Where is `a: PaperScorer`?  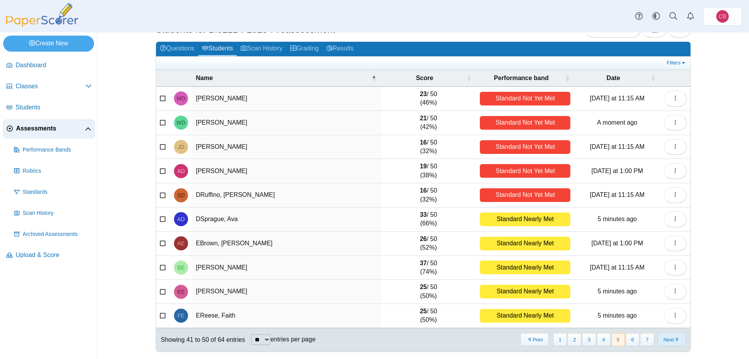
a: PaperScorer is located at coordinates (42, 25).